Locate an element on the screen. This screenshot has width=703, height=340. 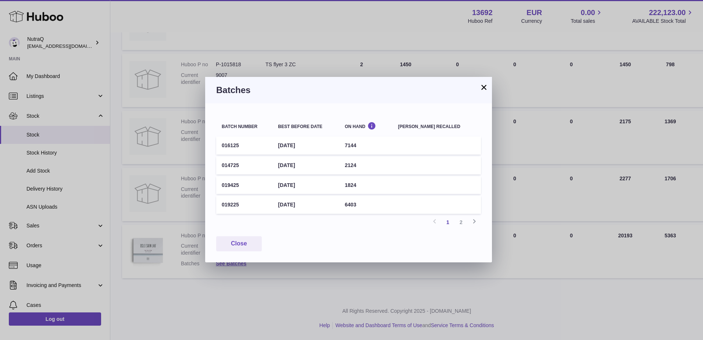
td: 6403 is located at coordinates (366, 204).